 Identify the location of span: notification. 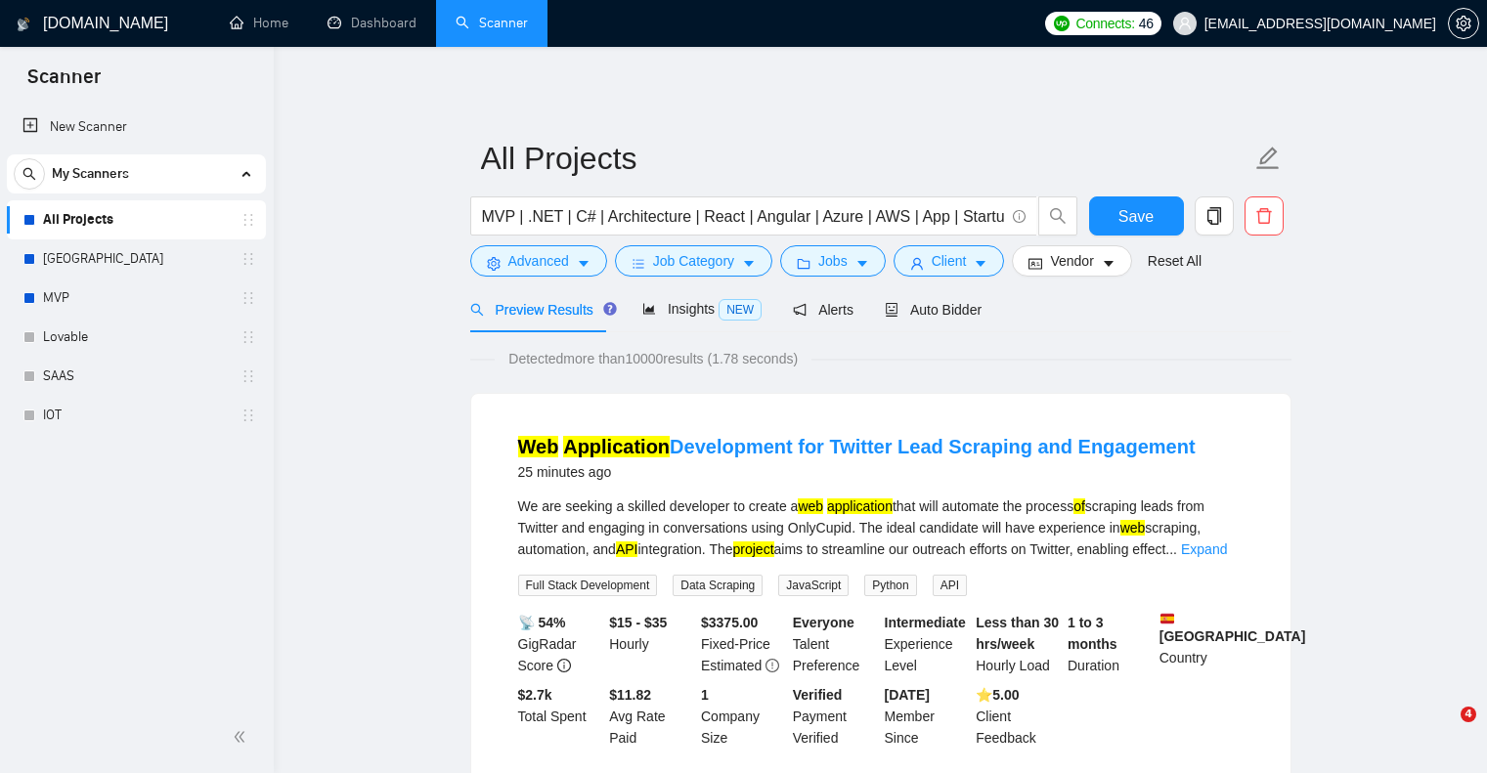
(800, 310).